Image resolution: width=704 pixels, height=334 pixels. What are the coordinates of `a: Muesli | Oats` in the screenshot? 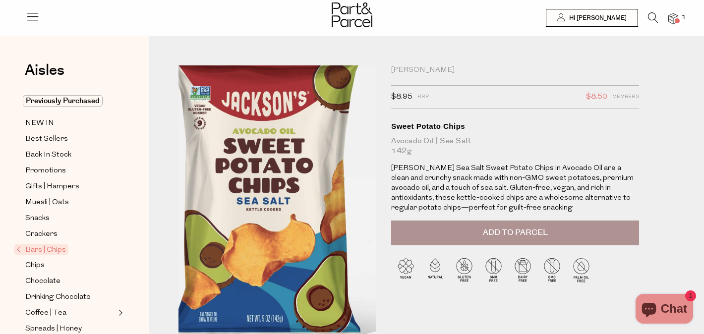 It's located at (70, 202).